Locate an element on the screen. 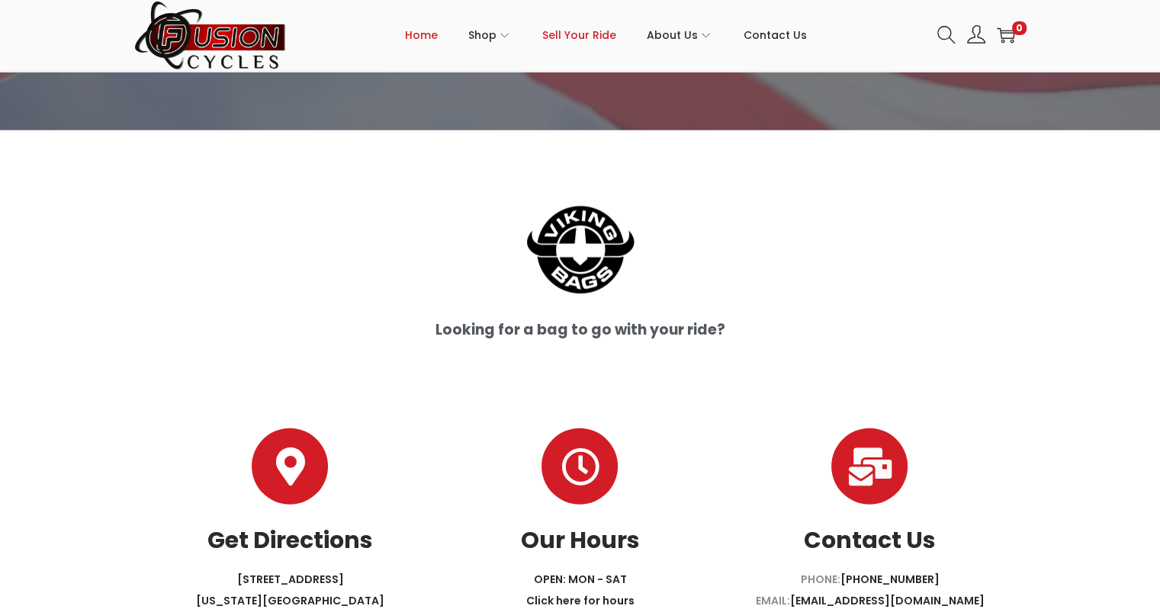 The width and height of the screenshot is (1160, 609). a: 0 is located at coordinates (1006, 35).